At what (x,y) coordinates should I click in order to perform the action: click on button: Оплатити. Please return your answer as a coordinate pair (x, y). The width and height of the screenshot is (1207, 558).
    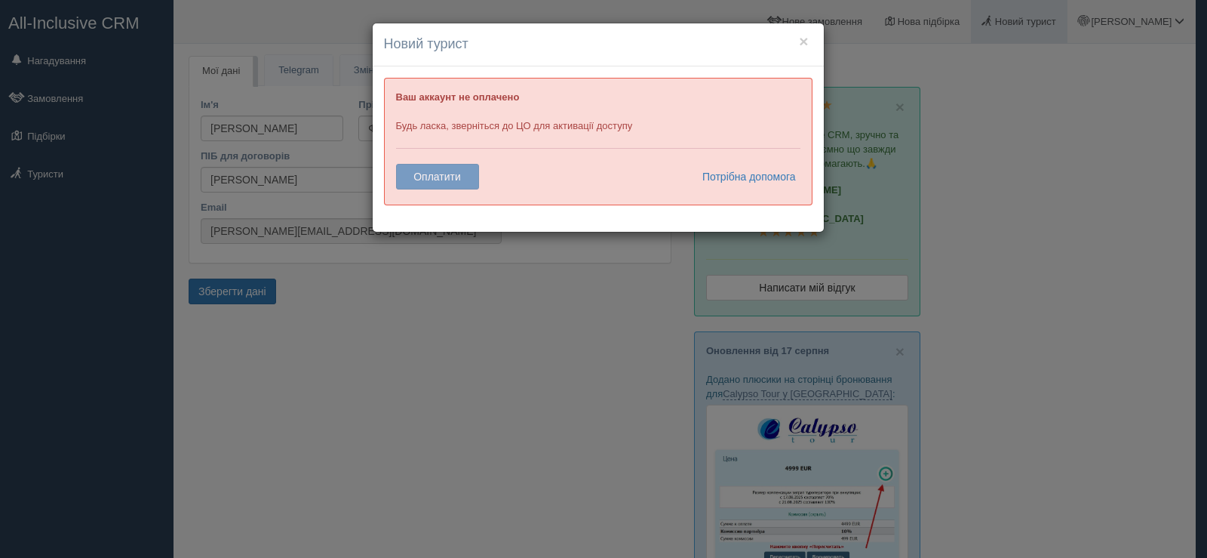
    Looking at the image, I should click on (438, 177).